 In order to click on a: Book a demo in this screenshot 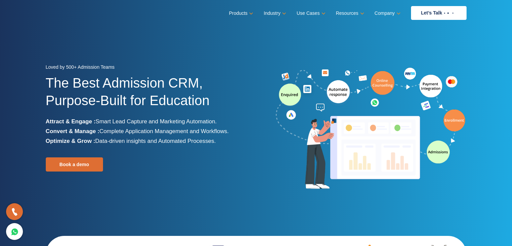, I will do `click(74, 164)`.